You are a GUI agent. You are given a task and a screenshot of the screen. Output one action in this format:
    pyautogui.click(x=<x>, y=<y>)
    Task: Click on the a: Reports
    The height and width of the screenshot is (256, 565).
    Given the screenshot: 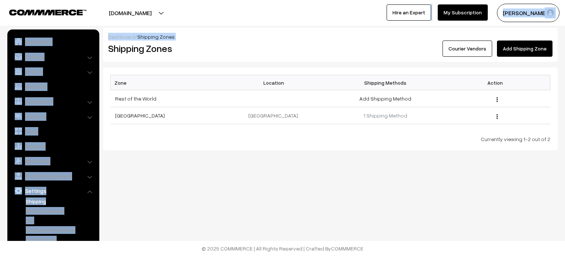 What is the action you would take?
    pyautogui.click(x=53, y=146)
    